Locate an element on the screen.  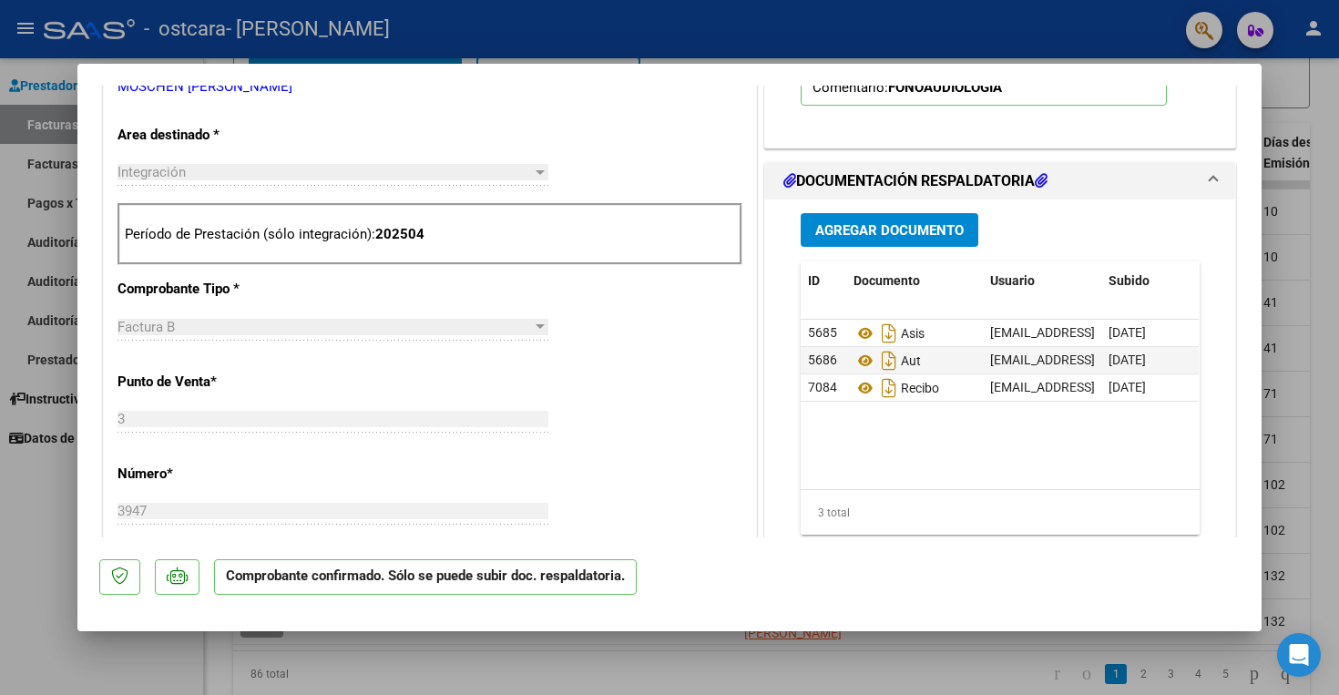
span: Agregar Documento is located at coordinates (889, 231).